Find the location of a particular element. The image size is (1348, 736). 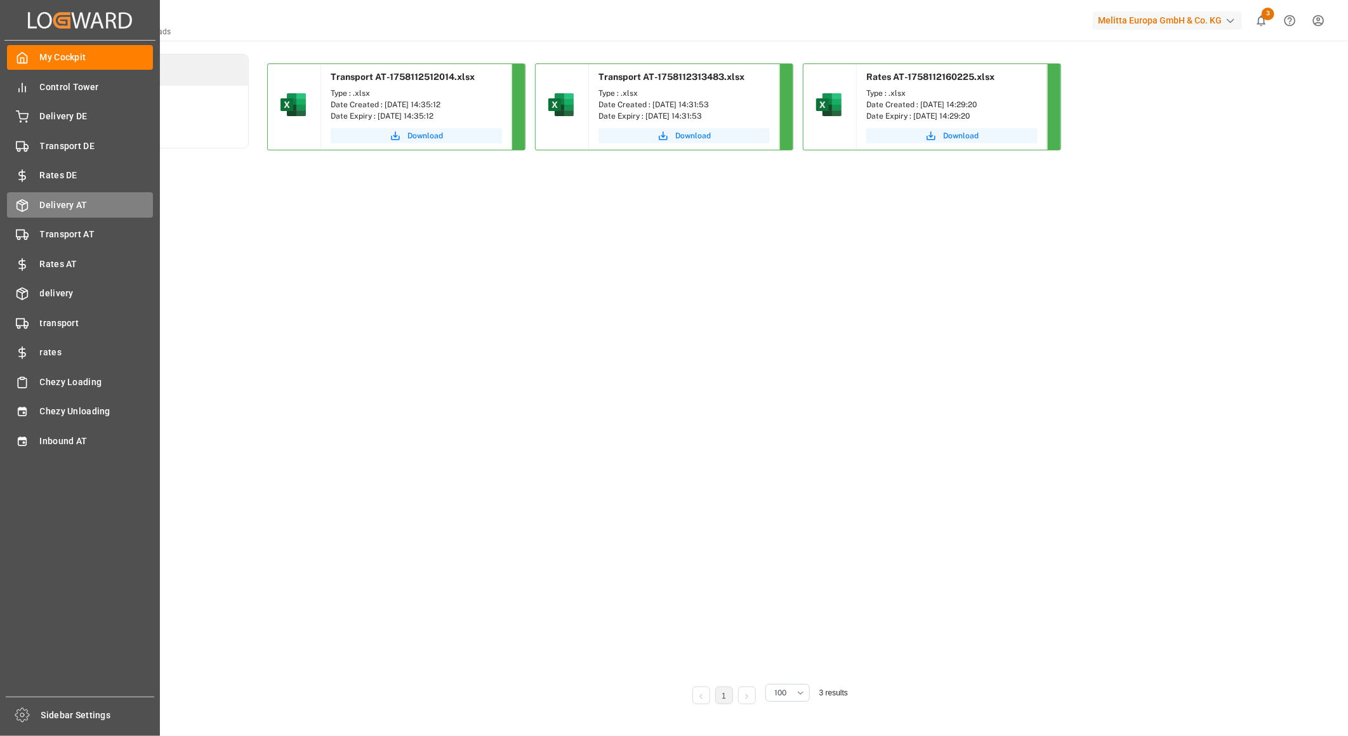

span: Transport AT is located at coordinates (96, 234).